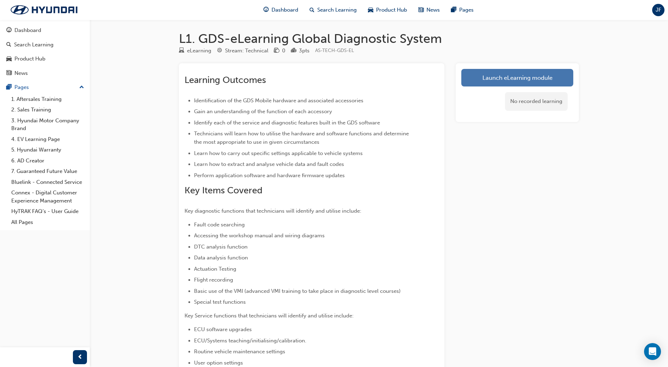 This screenshot has width=668, height=367. I want to click on span: ECU software upgrades, so click(223, 330).